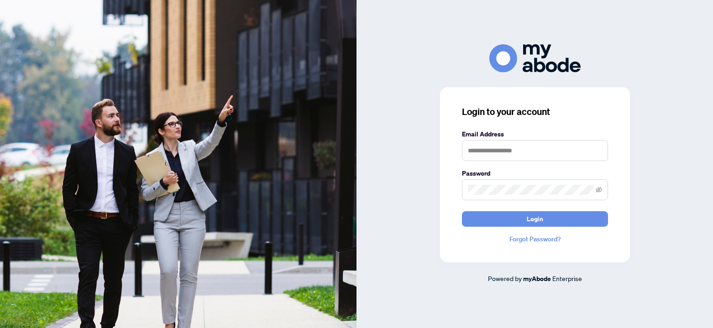  What do you see at coordinates (535, 112) in the screenshot?
I see `h3: Login to your account` at bounding box center [535, 112].